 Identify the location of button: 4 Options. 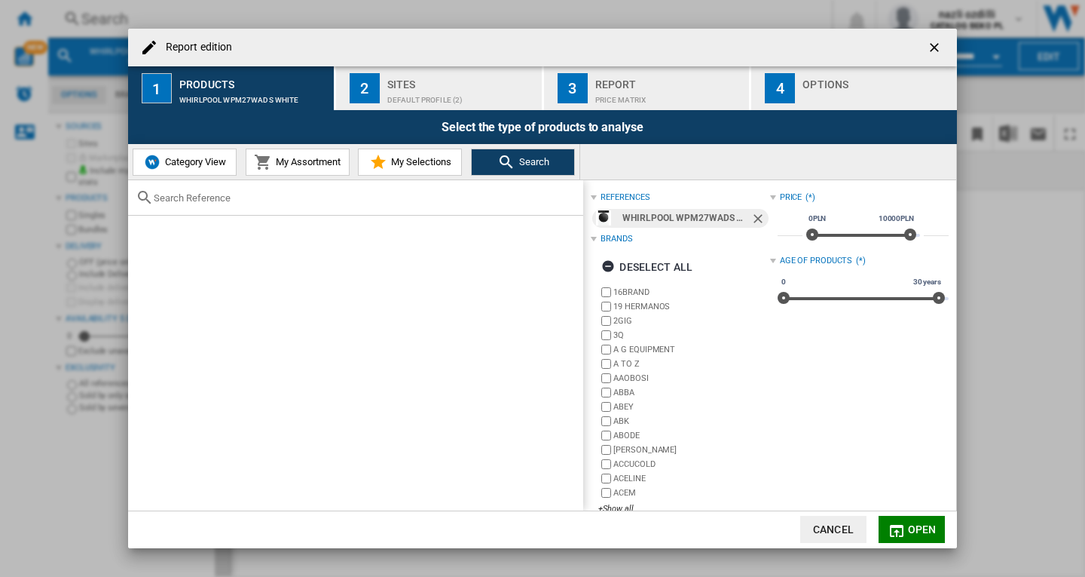
(854, 88).